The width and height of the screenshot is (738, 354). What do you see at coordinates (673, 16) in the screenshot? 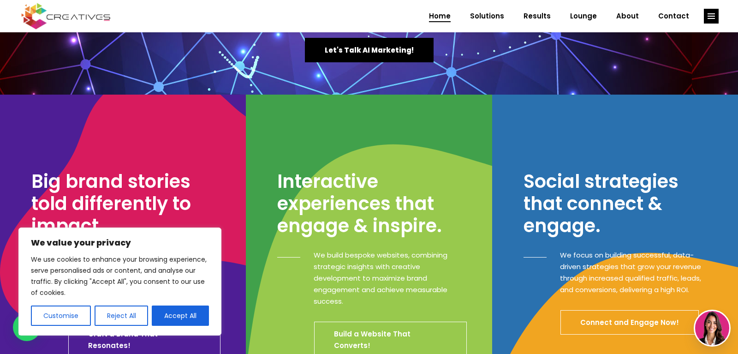
I see `span: Contact` at bounding box center [673, 16].